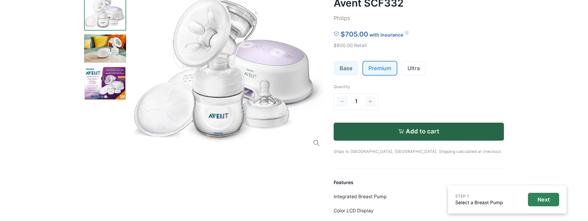  I want to click on button: Decrement, so click(342, 102).